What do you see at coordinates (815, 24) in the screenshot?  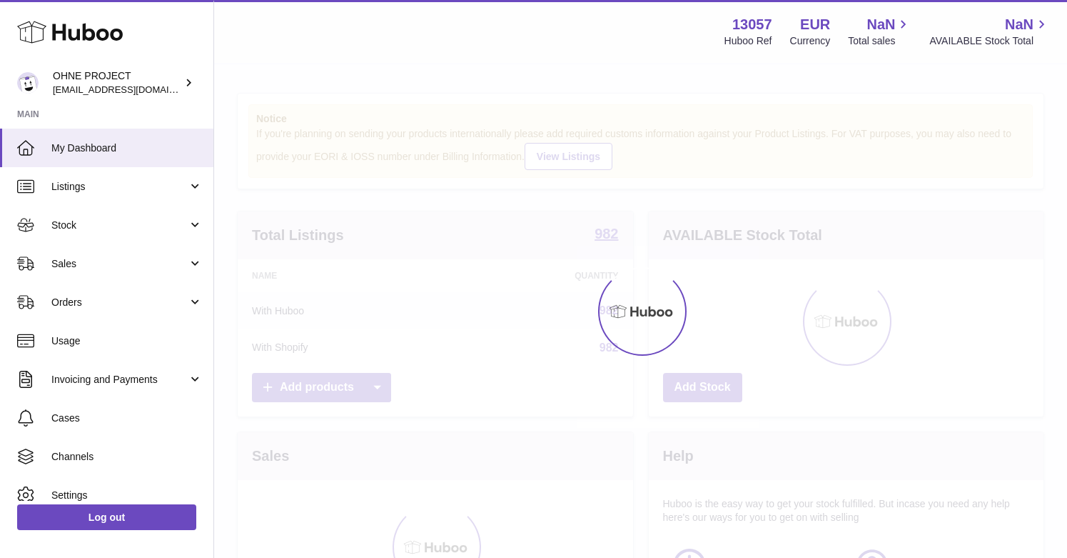 I see `strong: EUR` at bounding box center [815, 24].